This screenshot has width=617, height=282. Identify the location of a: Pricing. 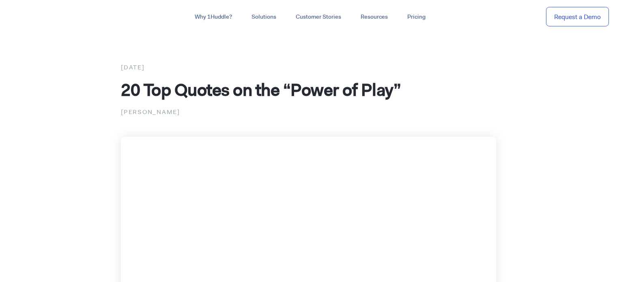
(416, 17).